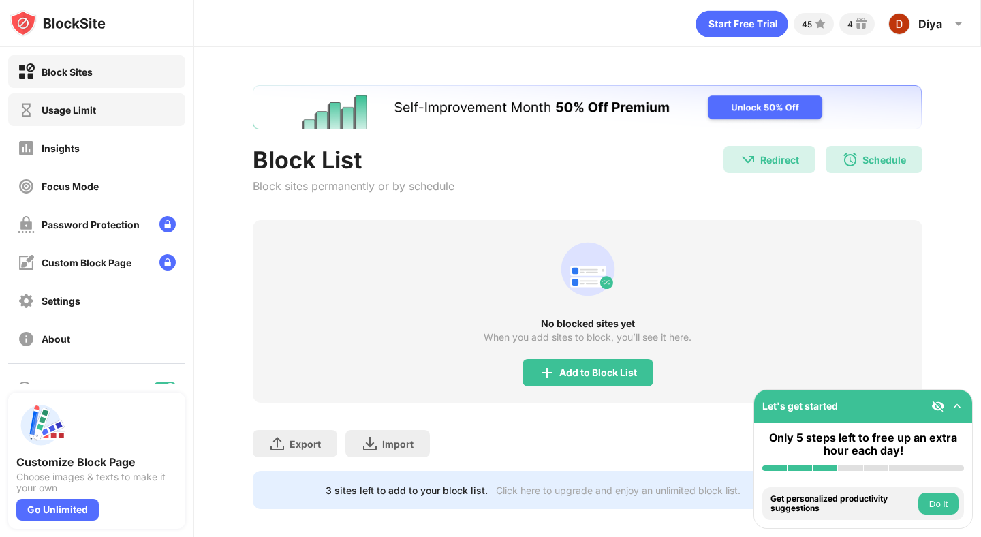 The height and width of the screenshot is (537, 981). Describe the element at coordinates (26, 186) in the screenshot. I see `img: focus-off.svg` at that location.